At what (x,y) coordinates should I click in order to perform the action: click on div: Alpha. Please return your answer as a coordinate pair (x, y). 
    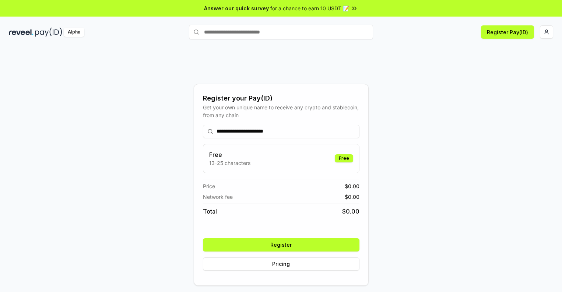
    Looking at the image, I should click on (74, 32).